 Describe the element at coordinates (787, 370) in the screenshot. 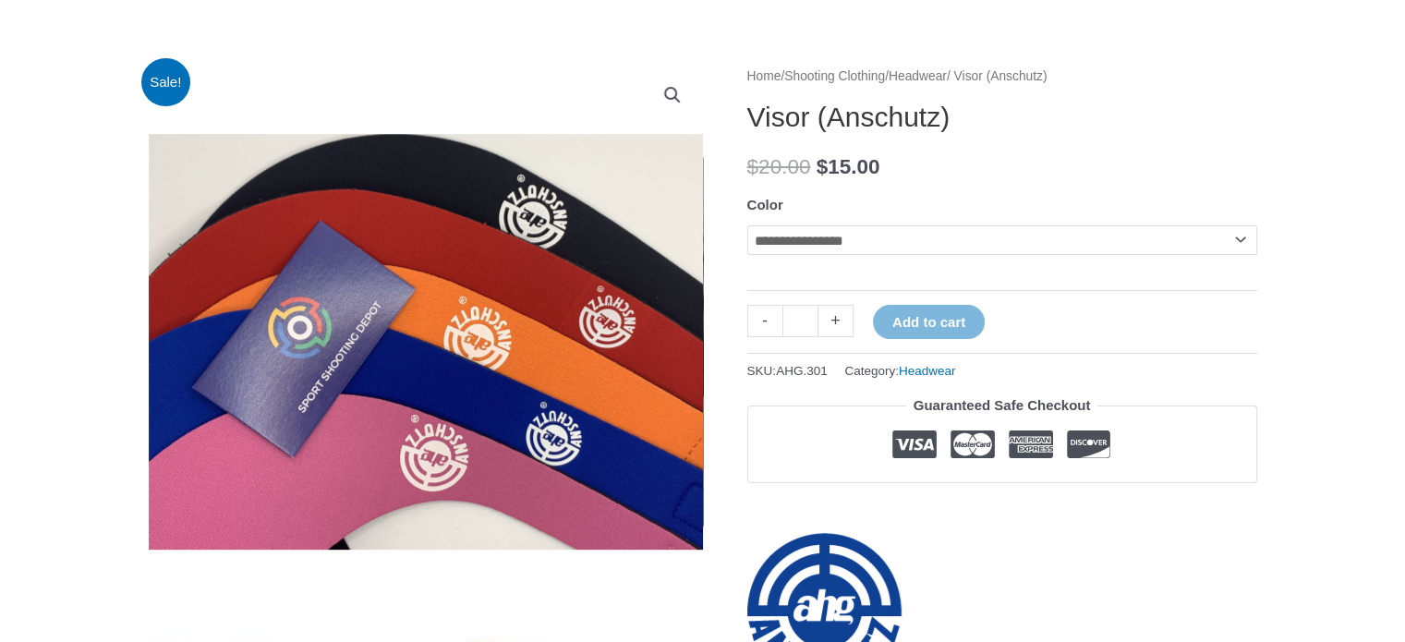

I see `span: SKU:` at that location.